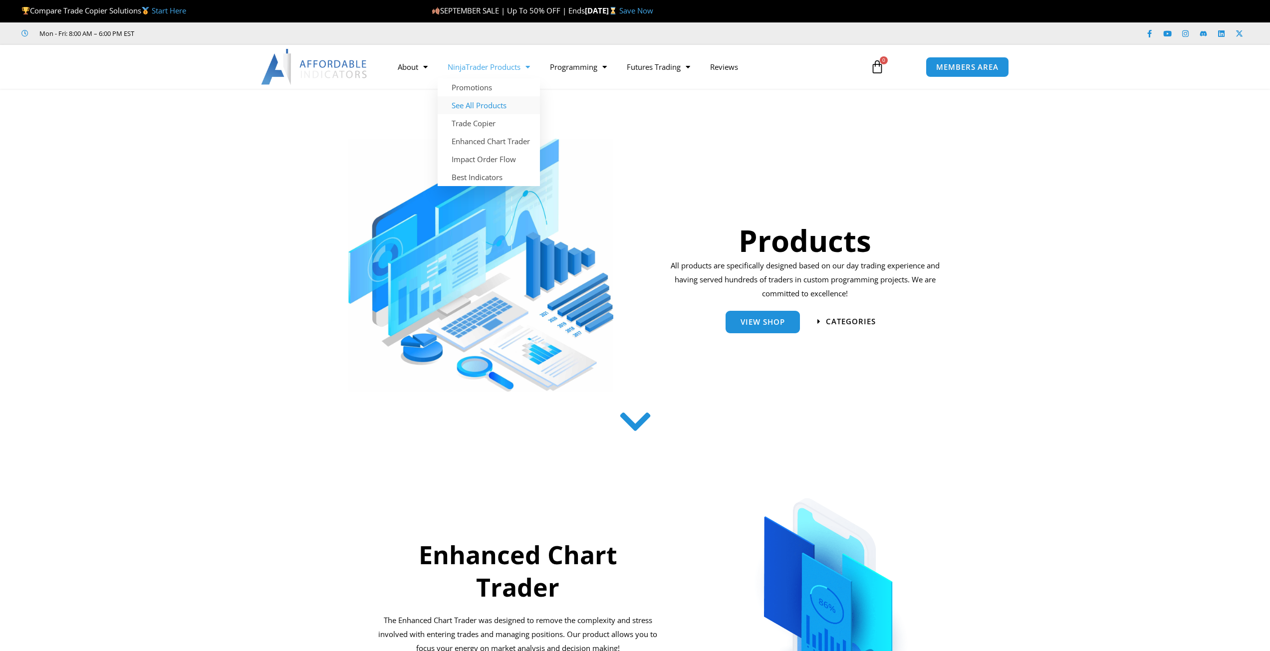 This screenshot has height=651, width=1270. Describe the element at coordinates (413, 67) in the screenshot. I see `a: About` at that location.